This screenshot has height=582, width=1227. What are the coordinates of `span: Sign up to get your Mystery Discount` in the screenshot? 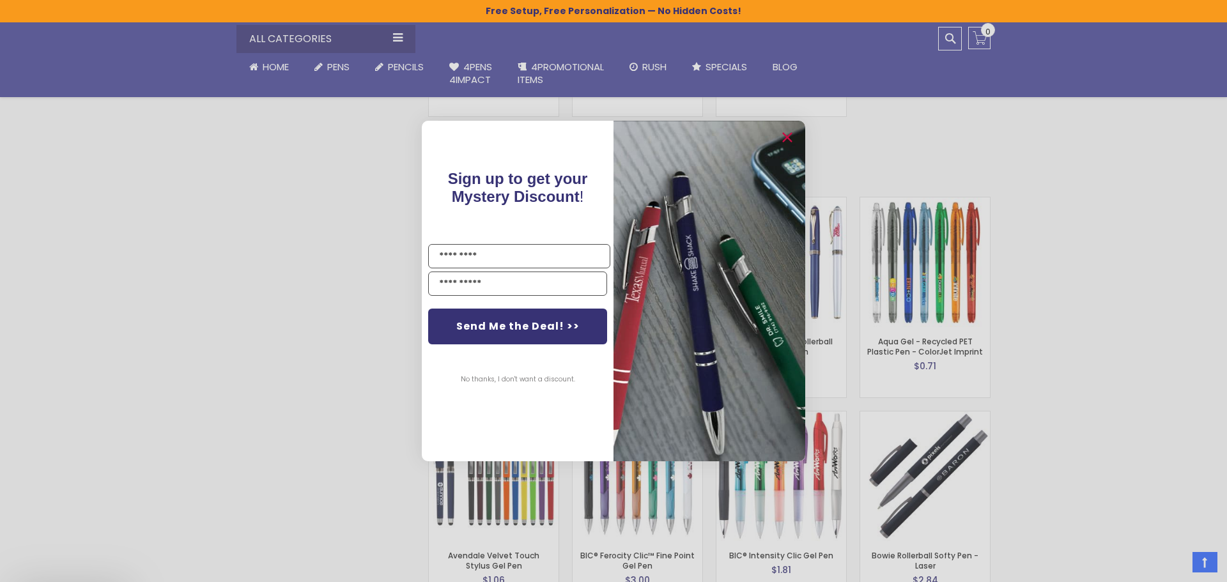 It's located at (518, 187).